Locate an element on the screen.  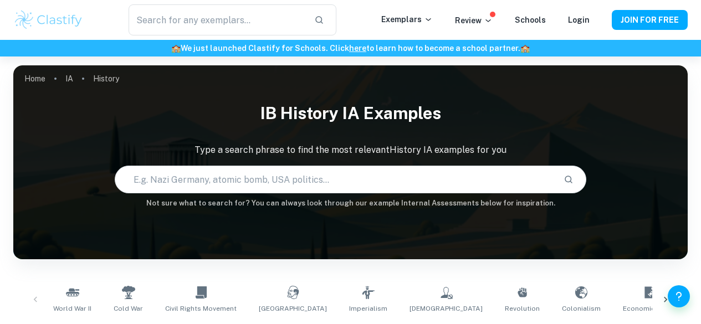
p: History is located at coordinates (106, 79).